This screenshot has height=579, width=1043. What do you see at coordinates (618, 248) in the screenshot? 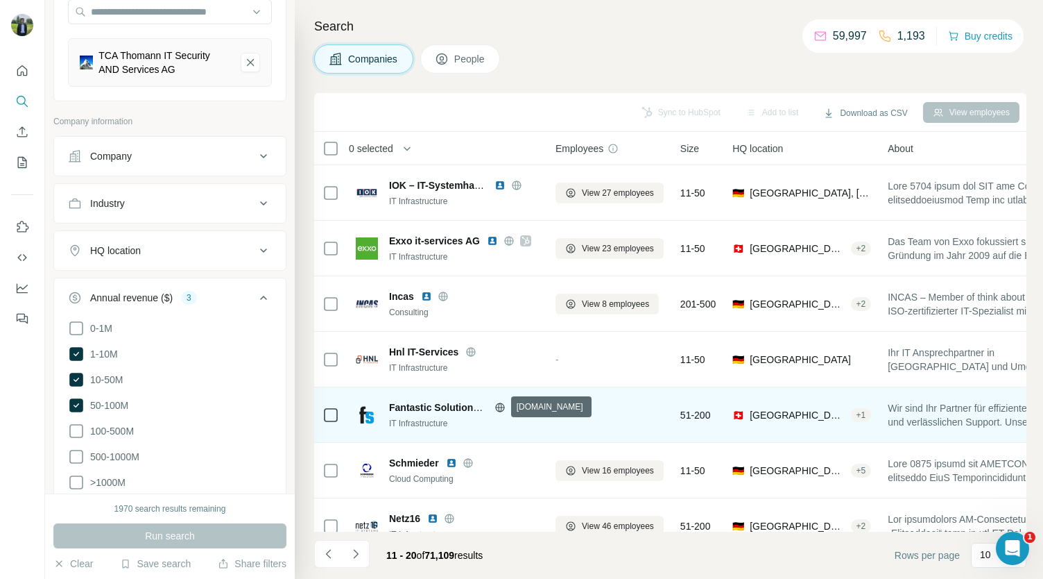
I see `span: View 23 employees` at bounding box center [618, 248].